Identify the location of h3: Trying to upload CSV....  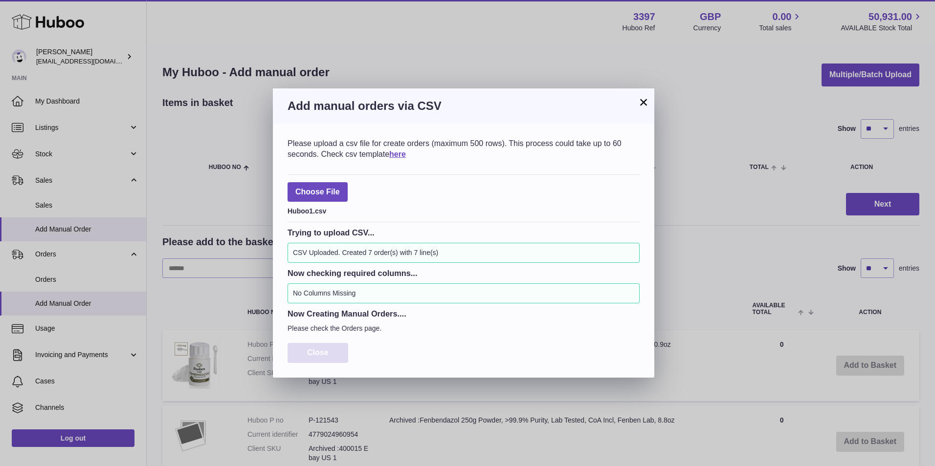
(463, 233).